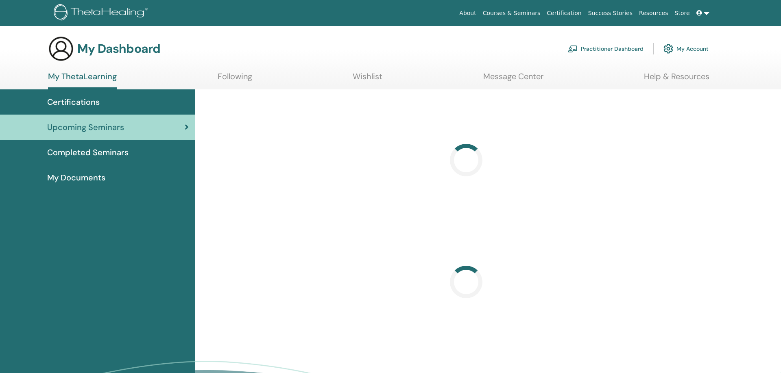 The width and height of the screenshot is (781, 373). Describe the element at coordinates (668, 49) in the screenshot. I see `img: cog.svg` at that location.